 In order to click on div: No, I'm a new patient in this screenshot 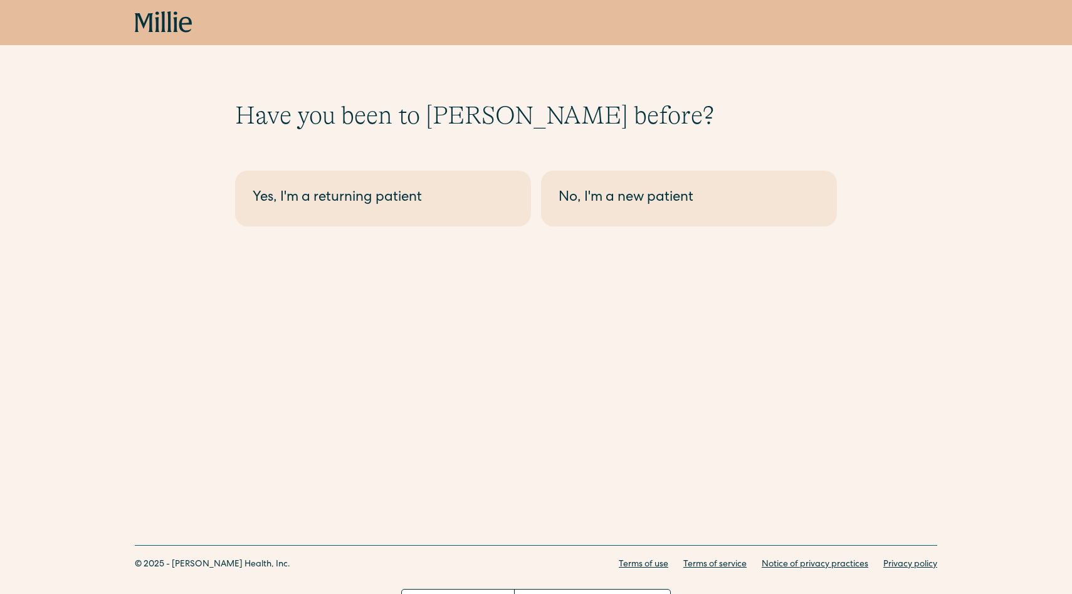, I will do `click(689, 198)`.